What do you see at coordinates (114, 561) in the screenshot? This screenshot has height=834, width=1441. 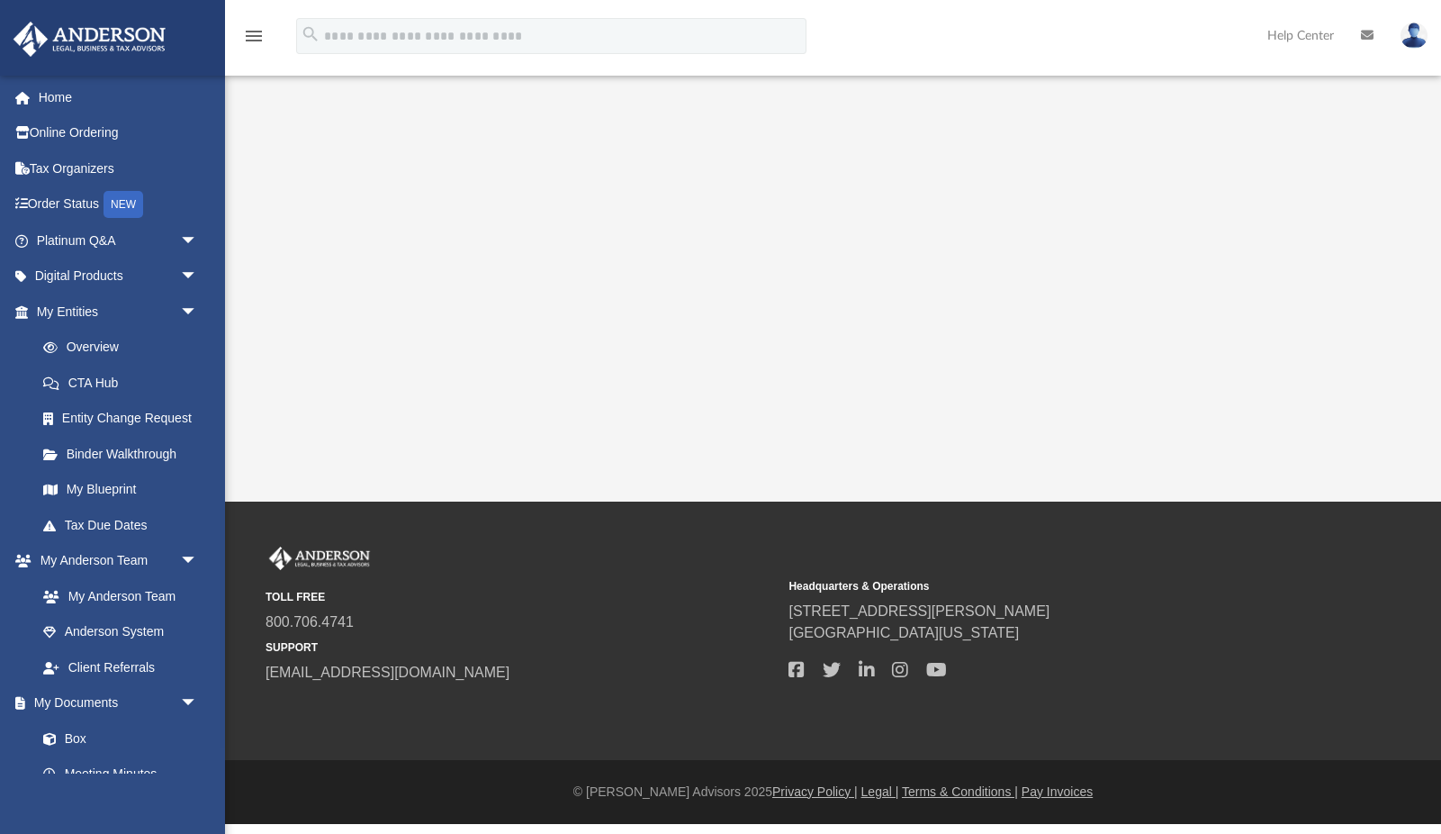 I see `a: My Anderson Teamarrow_drop_down` at bounding box center [114, 561].